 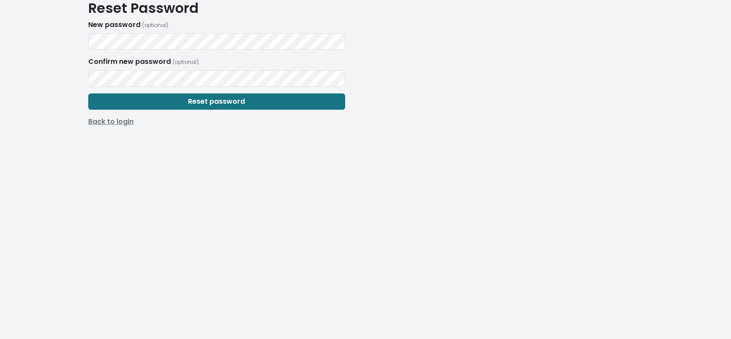 What do you see at coordinates (217, 122) in the screenshot?
I see `a: Back to login` at bounding box center [217, 122].